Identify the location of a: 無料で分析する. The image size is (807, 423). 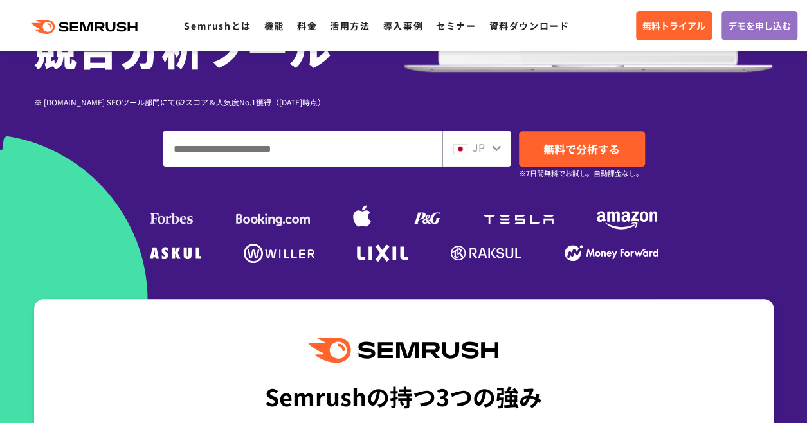
(582, 148).